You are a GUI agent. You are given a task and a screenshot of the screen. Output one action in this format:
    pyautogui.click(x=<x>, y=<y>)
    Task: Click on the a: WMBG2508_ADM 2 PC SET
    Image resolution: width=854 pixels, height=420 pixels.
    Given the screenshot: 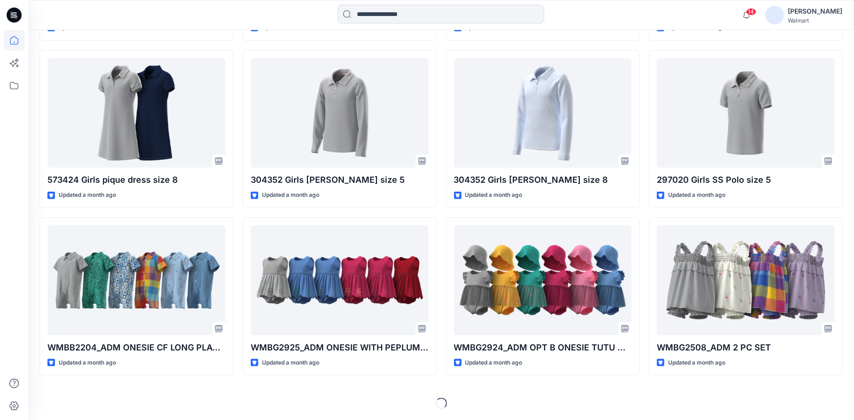 What is the action you would take?
    pyautogui.click(x=746, y=280)
    